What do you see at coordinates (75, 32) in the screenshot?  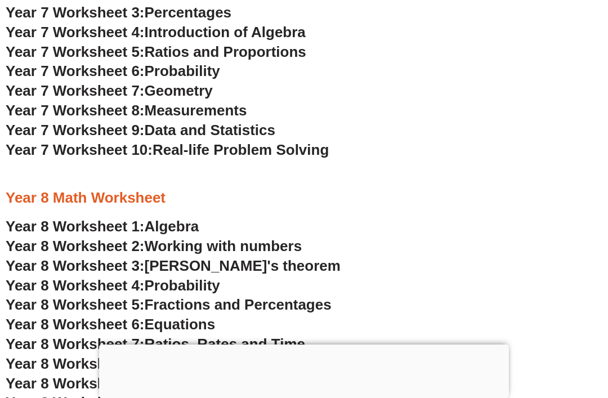 I see `span: Year 7 Worksheet 4:` at bounding box center [75, 32].